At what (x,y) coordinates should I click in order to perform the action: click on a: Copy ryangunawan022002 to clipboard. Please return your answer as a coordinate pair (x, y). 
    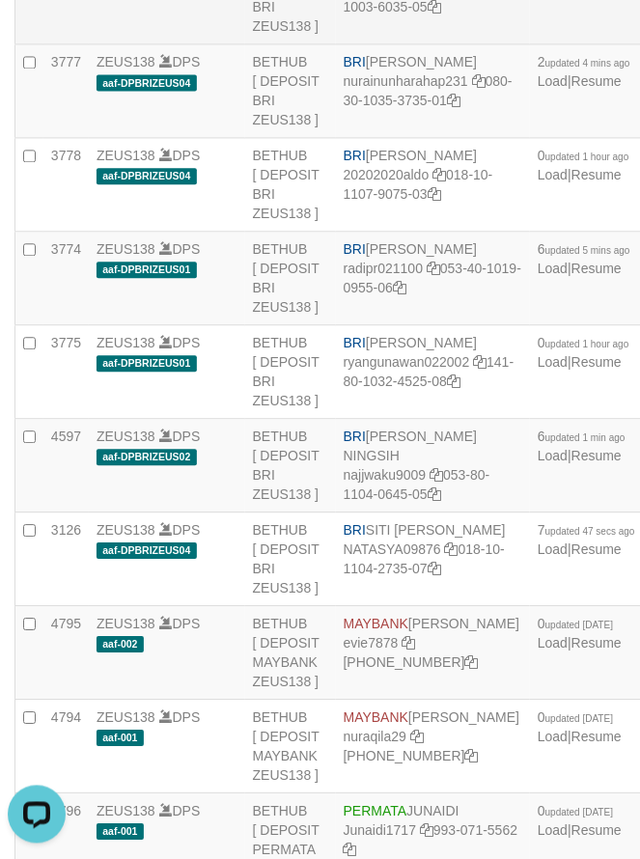
    Looking at the image, I should click on (479, 362).